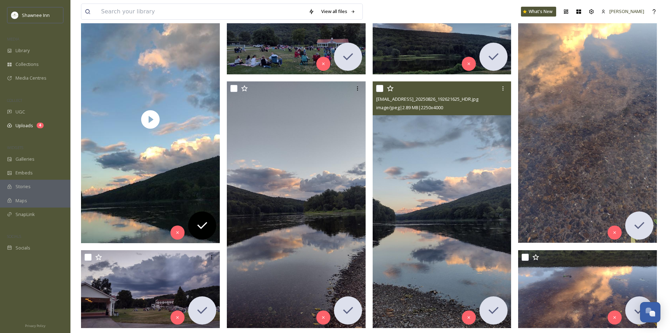  Describe the element at coordinates (338, 11) in the screenshot. I see `div: View all files` at that location.